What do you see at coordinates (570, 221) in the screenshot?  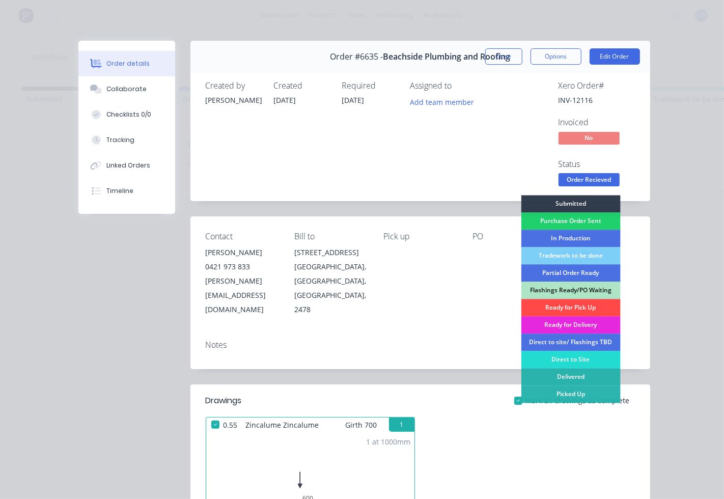 I see `div: Purchase Order Sent` at bounding box center [570, 221].